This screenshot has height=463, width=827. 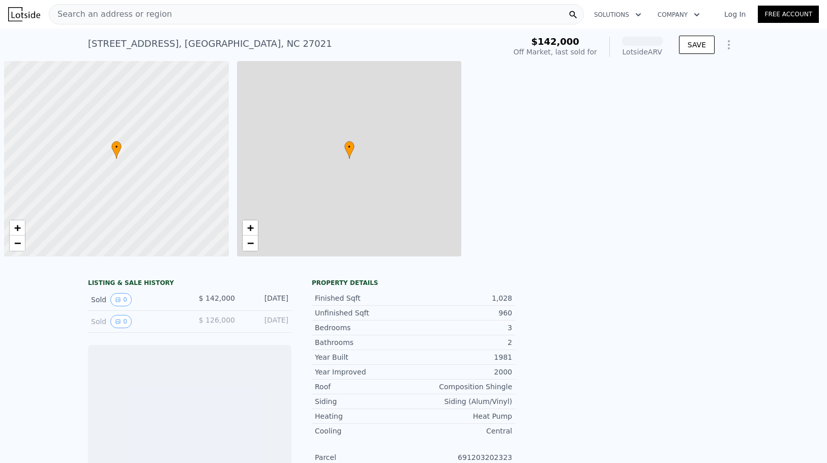 What do you see at coordinates (24, 14) in the screenshot?
I see `img: Lotside` at bounding box center [24, 14].